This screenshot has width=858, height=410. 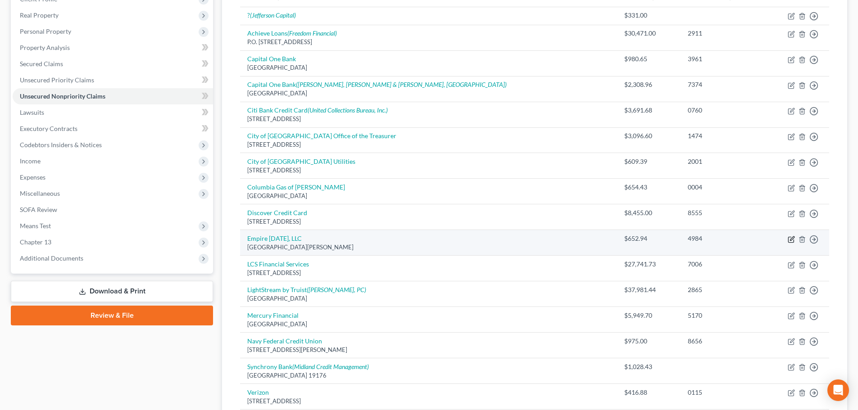 What do you see at coordinates (721, 341) in the screenshot?
I see `div: 8656` at bounding box center [721, 341].